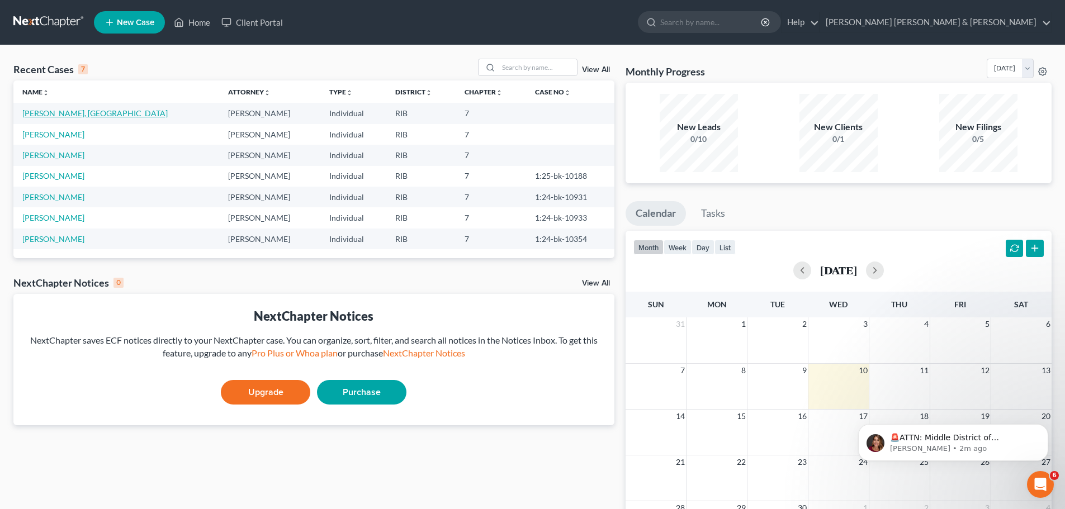 The image size is (1065, 509). What do you see at coordinates (50, 69) in the screenshot?
I see `div: Recent Cases` at bounding box center [50, 69].